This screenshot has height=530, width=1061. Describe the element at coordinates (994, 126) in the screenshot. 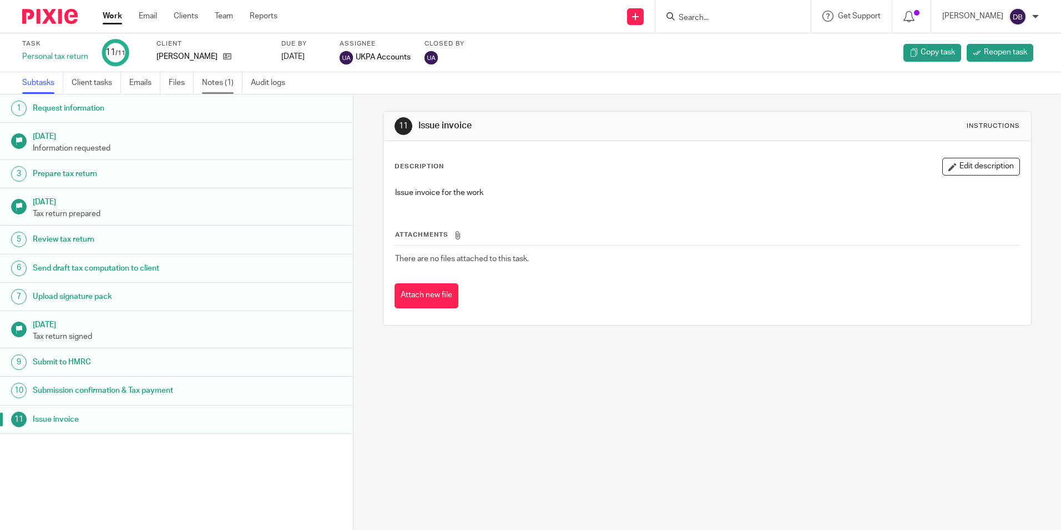

I see `div: Instructions` at that location.